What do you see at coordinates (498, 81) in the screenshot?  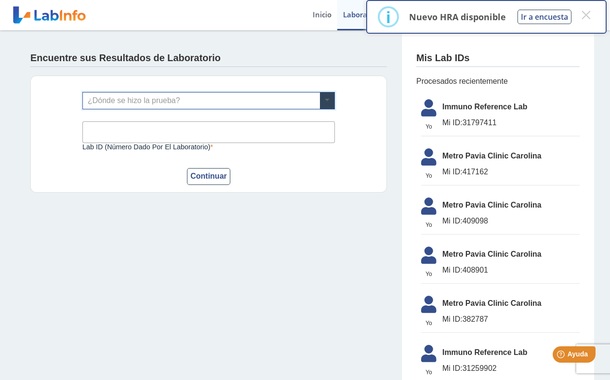 I see `span: Procesados recientemente` at bounding box center [498, 81].